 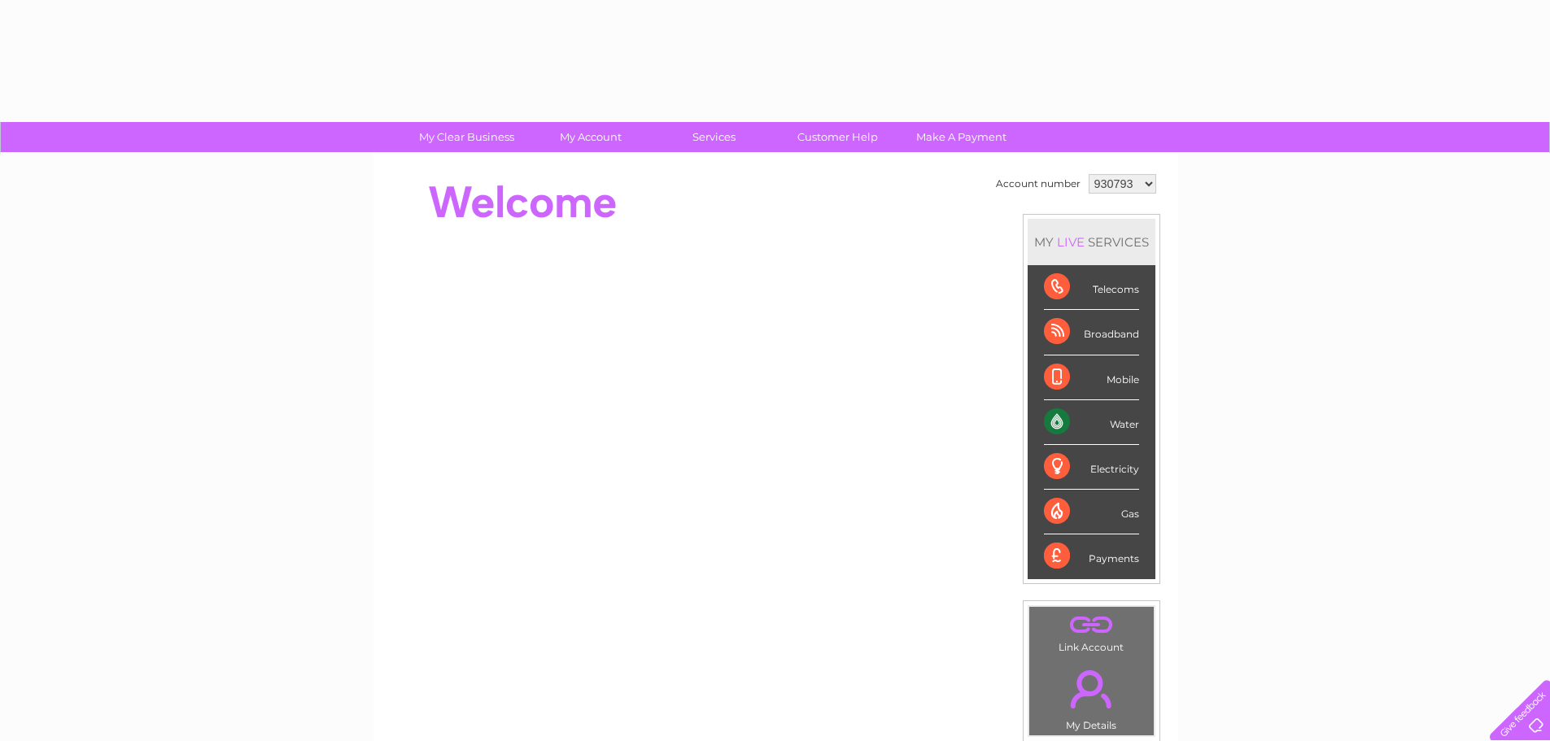 What do you see at coordinates (1091, 557) in the screenshot?
I see `div: Payments` at bounding box center [1091, 557].